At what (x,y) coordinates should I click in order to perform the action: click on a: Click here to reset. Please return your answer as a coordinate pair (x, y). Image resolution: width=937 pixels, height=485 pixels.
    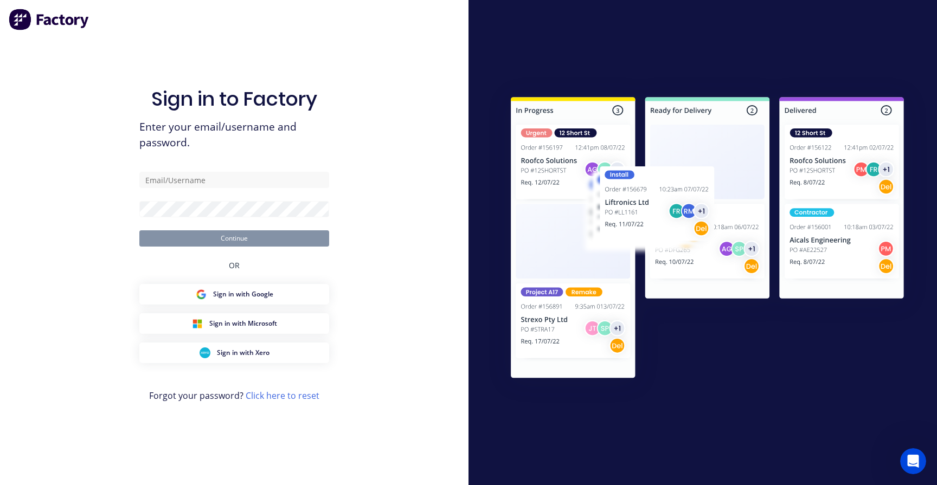
    Looking at the image, I should click on (283, 396).